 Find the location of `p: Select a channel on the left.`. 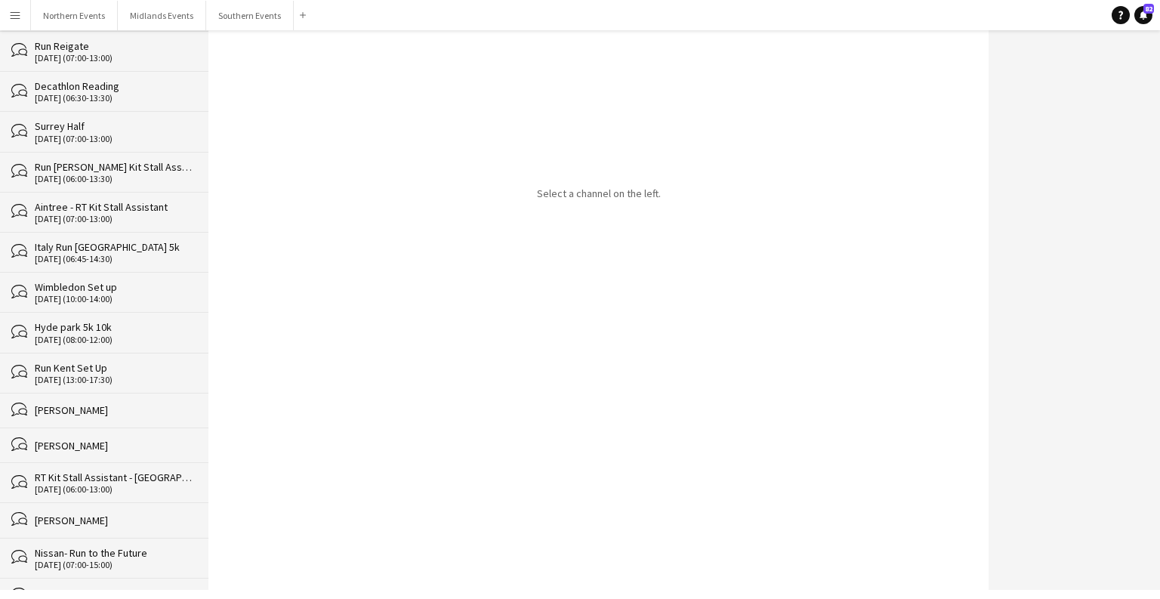

p: Select a channel on the left. is located at coordinates (599, 193).